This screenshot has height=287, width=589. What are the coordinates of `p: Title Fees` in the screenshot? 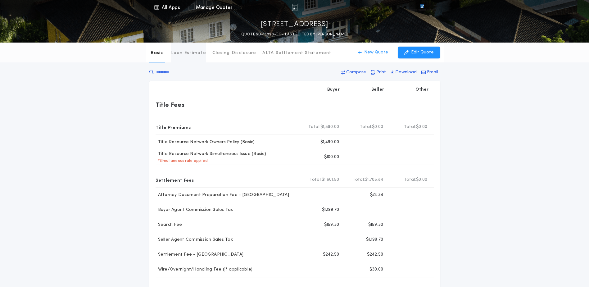 It's located at (170, 105).